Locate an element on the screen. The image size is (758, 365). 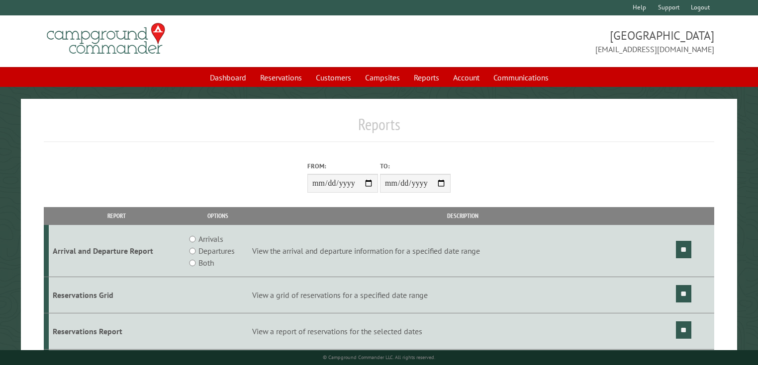
td: Reservations Grid is located at coordinates (117, 295).